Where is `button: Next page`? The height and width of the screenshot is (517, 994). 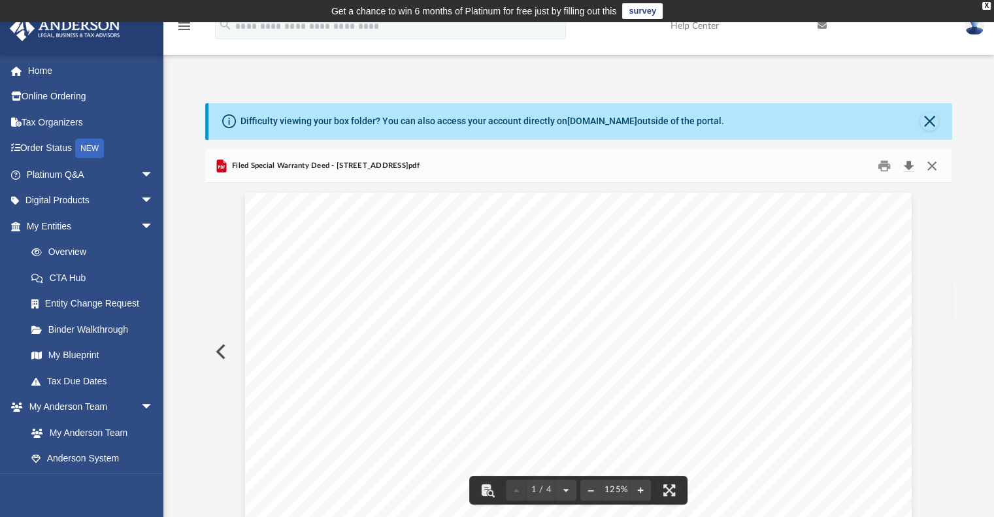
button: Next page is located at coordinates (566, 490).